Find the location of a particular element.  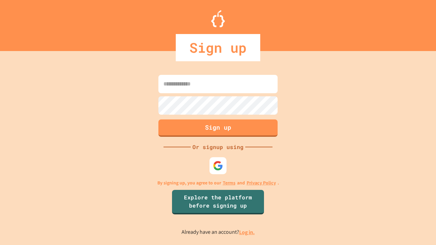

p: Already have an account? is located at coordinates (218, 232).